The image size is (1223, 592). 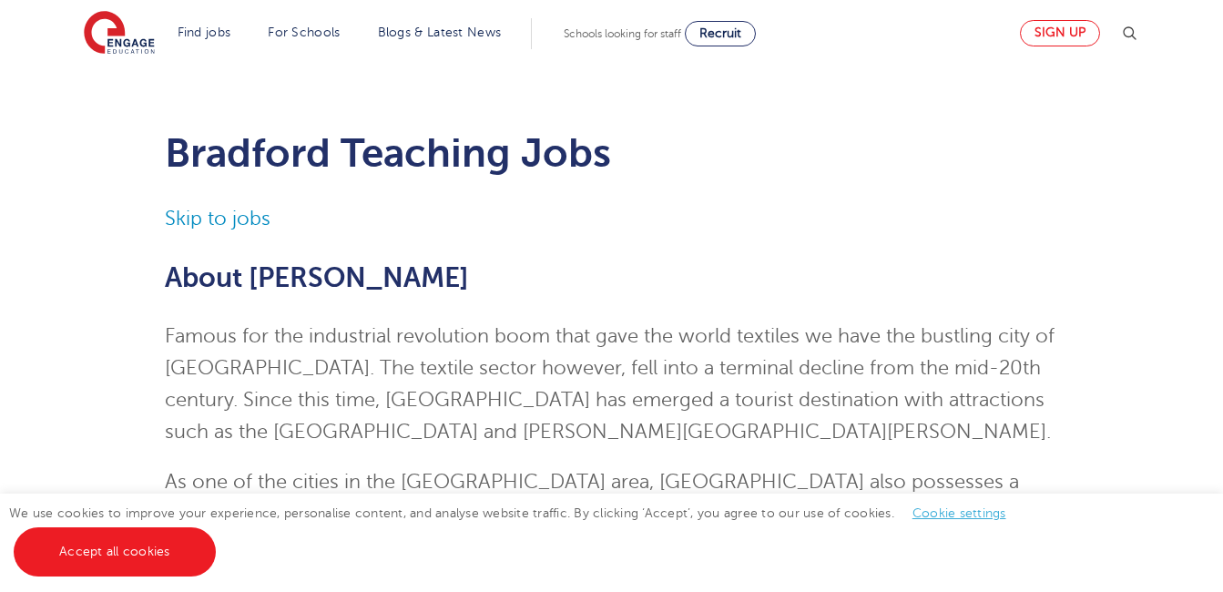 I want to click on a: Find jobs, so click(x=204, y=32).